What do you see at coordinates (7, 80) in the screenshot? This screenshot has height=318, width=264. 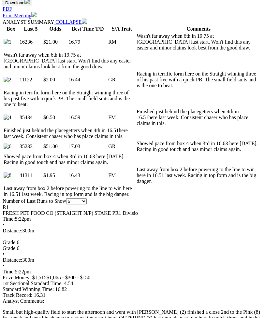 I see `img: 2` at bounding box center [7, 80].